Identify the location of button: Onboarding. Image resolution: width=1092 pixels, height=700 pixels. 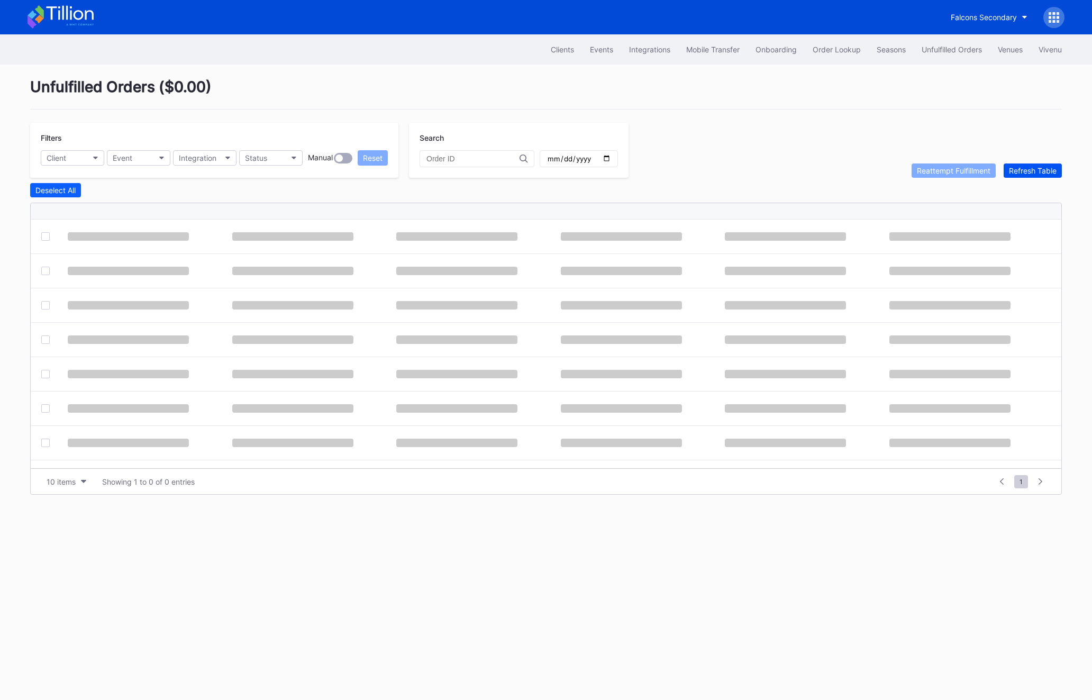
(776, 49).